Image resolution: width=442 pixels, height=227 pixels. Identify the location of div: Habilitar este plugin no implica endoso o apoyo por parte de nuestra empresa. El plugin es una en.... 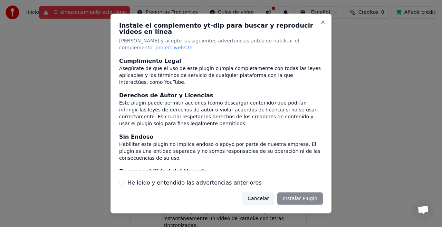
(221, 151).